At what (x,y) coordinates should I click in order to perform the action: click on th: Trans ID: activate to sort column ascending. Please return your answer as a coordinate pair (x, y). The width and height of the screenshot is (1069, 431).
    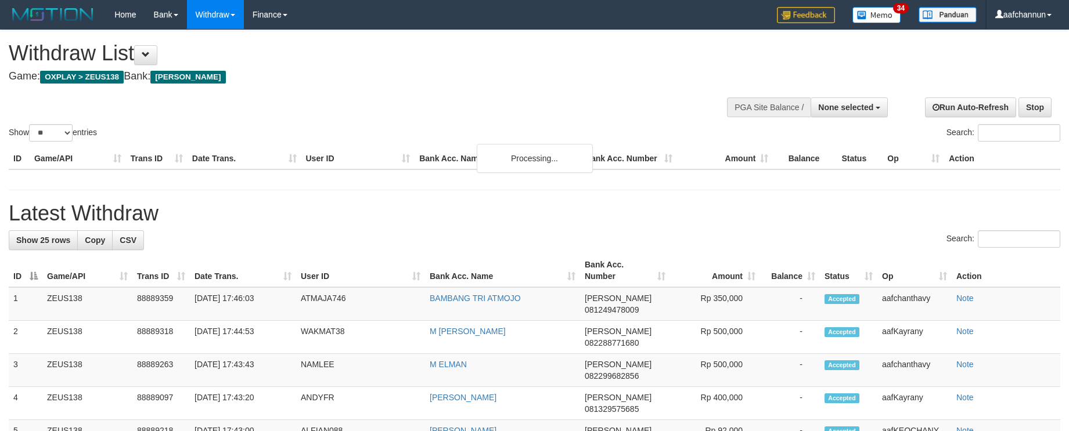
    Looking at the image, I should click on (161, 271).